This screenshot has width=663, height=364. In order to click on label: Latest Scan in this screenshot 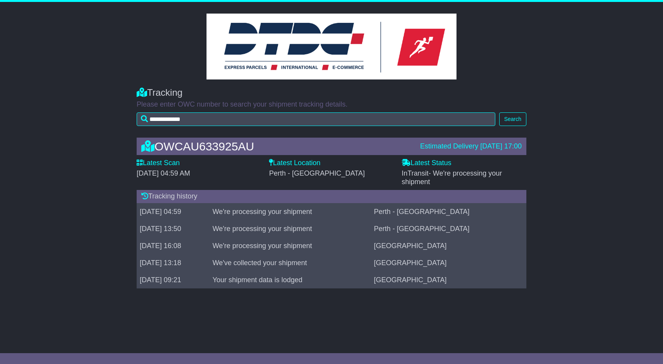, I will do `click(158, 163)`.